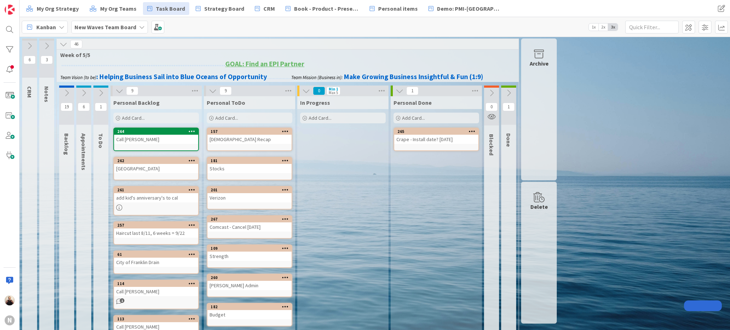 The width and height of the screenshot is (730, 330). Describe the element at coordinates (322, 9) in the screenshot. I see `a: Book - Product - Presentation` at that location.